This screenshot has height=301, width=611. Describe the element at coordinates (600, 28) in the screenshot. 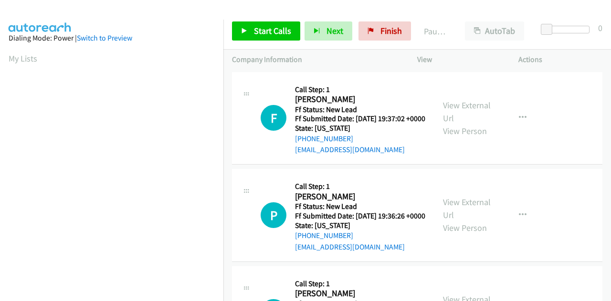

I see `div: 0` at that location.